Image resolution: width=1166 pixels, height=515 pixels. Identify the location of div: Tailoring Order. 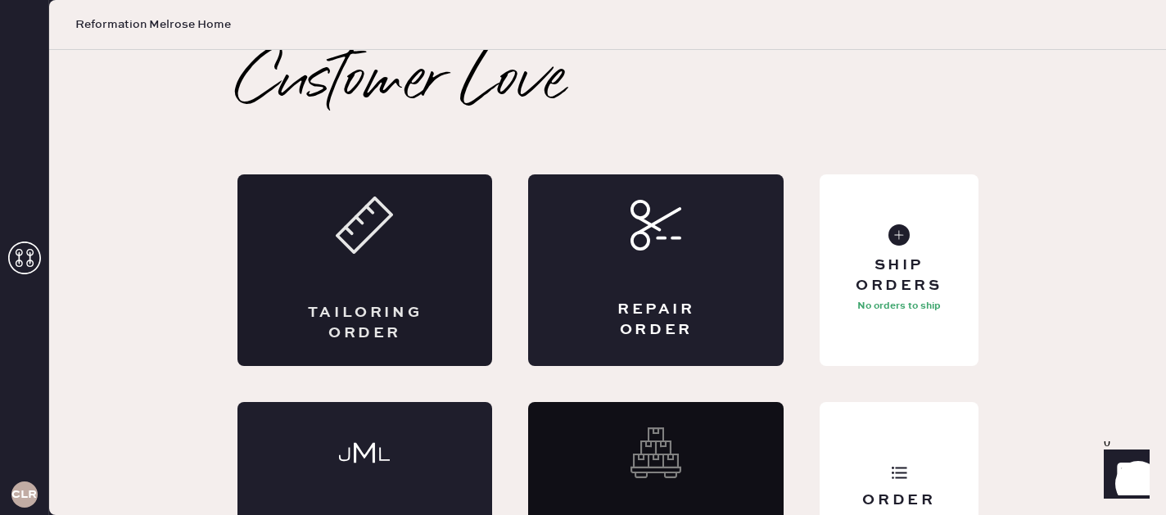
(365, 323).